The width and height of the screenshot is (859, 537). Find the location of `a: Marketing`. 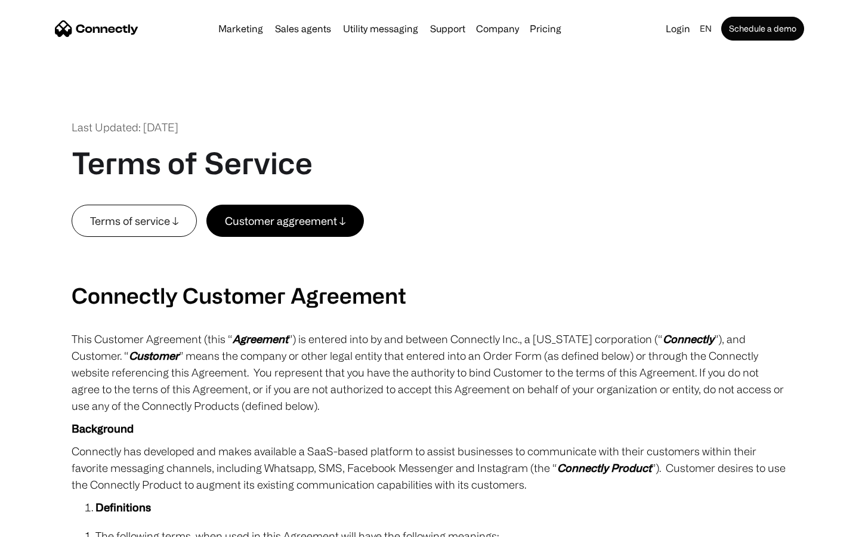

a: Marketing is located at coordinates (240, 29).